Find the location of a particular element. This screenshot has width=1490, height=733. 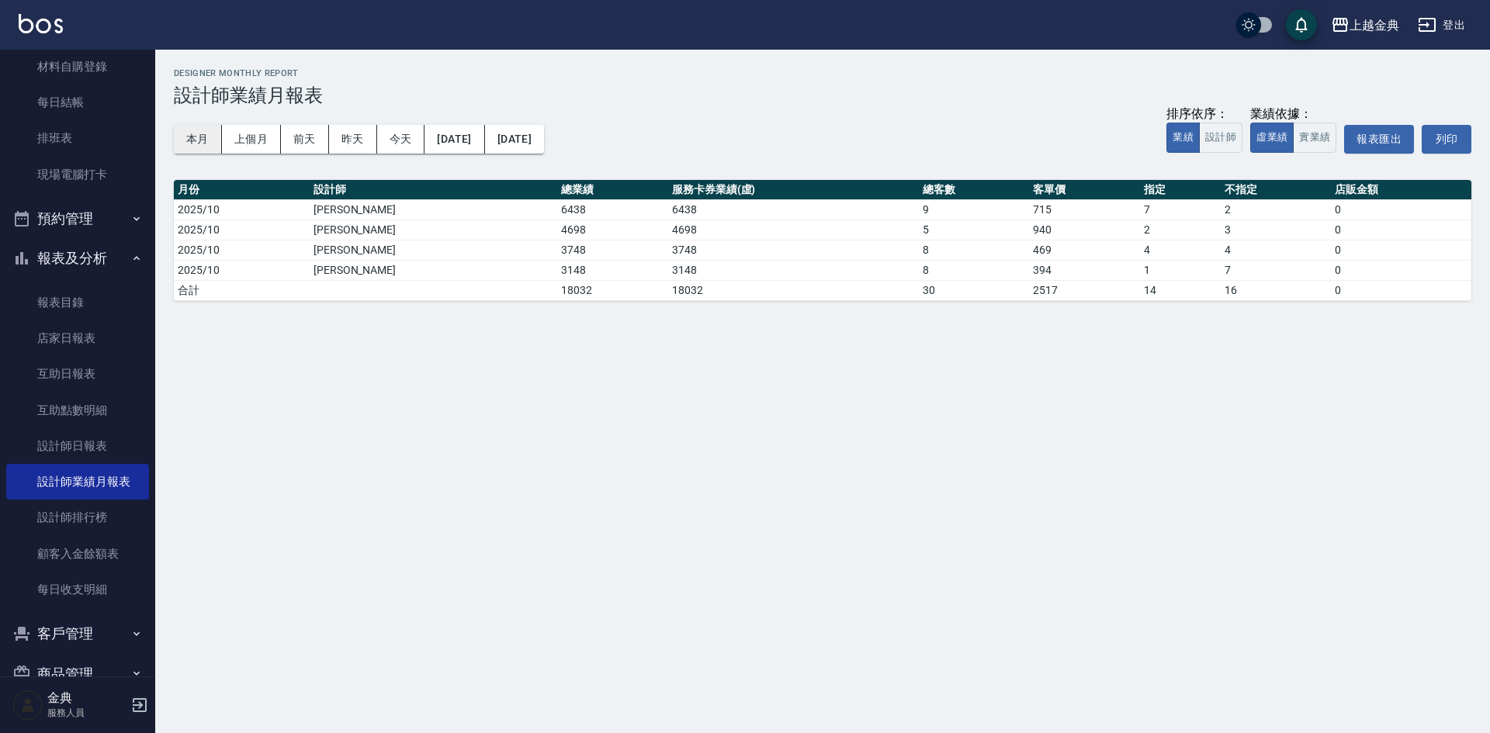

td: 3 is located at coordinates (1276, 230).